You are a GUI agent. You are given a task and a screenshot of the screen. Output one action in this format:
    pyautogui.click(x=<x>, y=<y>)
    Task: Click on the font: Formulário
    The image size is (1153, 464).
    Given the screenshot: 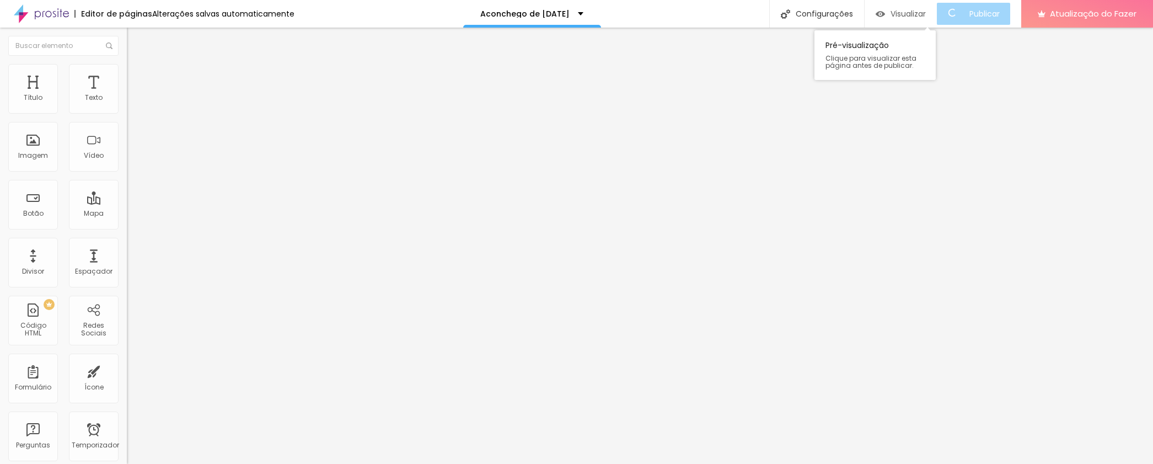 What is the action you would take?
    pyautogui.click(x=33, y=387)
    